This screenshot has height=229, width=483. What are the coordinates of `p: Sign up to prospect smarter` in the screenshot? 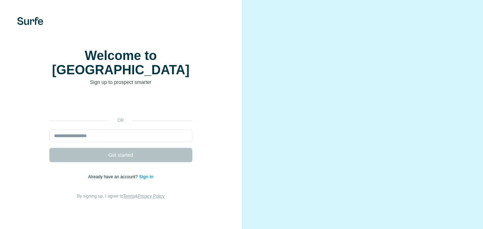 It's located at (121, 82).